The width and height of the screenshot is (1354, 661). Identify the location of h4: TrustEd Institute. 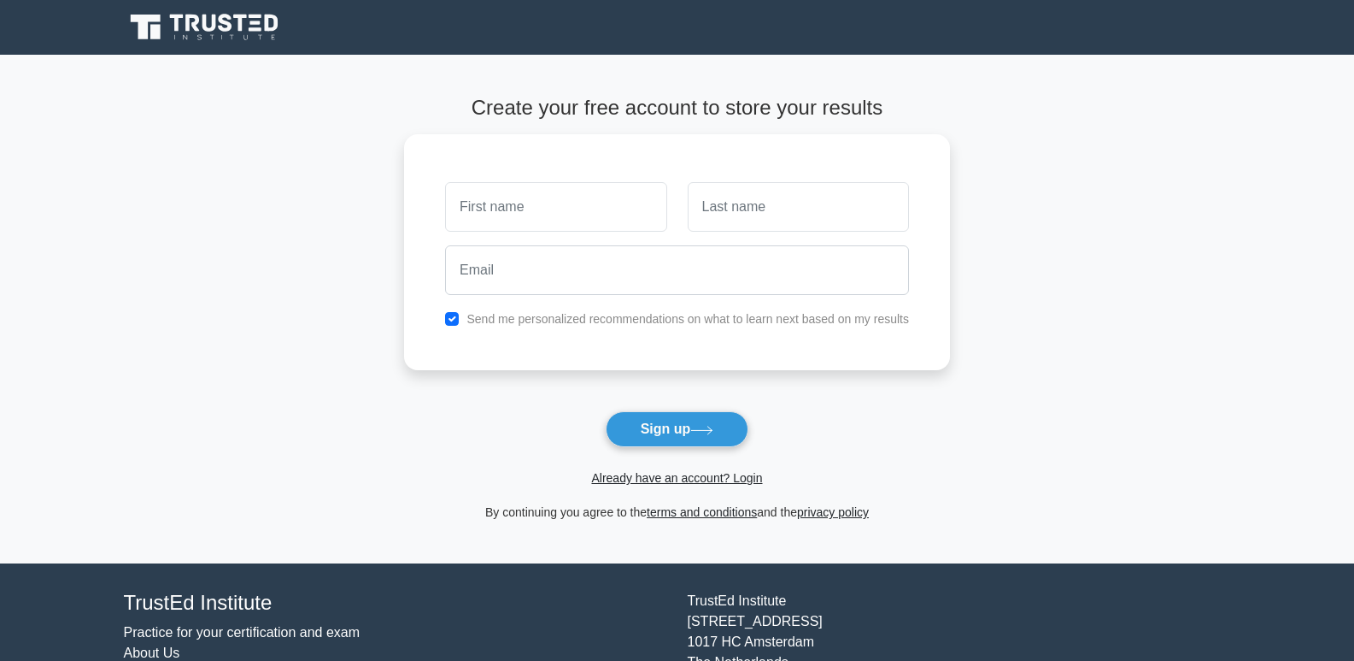
(396, 602).